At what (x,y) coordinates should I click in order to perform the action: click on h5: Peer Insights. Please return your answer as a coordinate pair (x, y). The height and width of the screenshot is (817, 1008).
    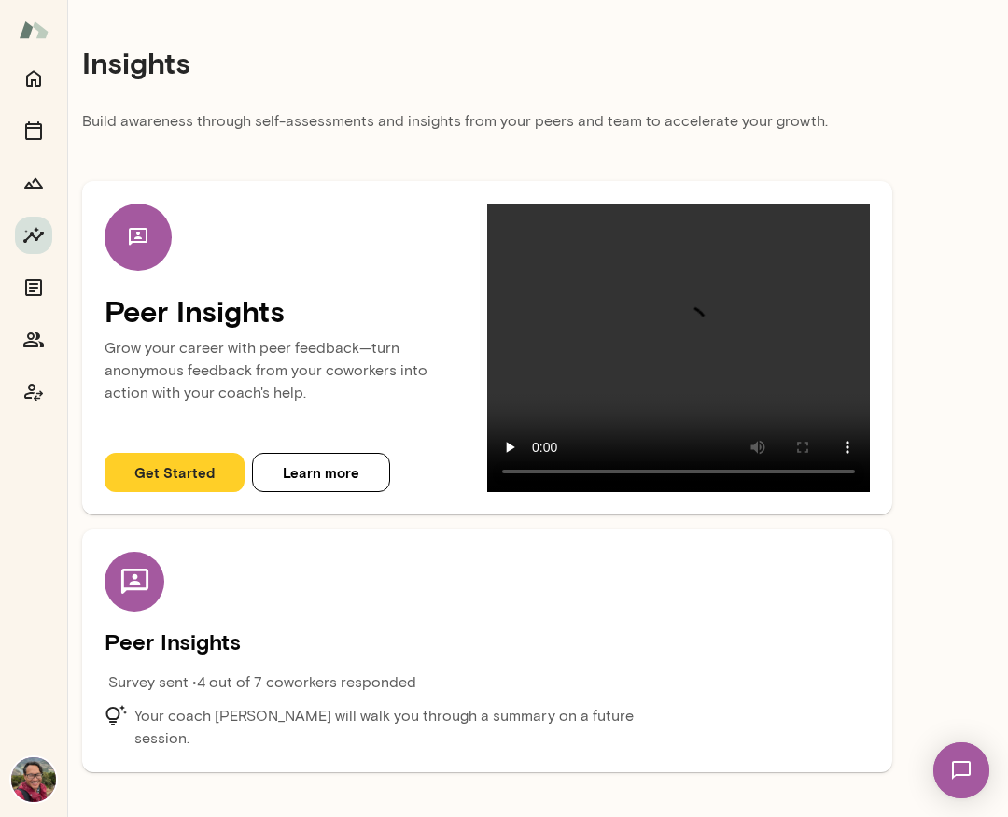
    Looking at the image, I should click on (487, 641).